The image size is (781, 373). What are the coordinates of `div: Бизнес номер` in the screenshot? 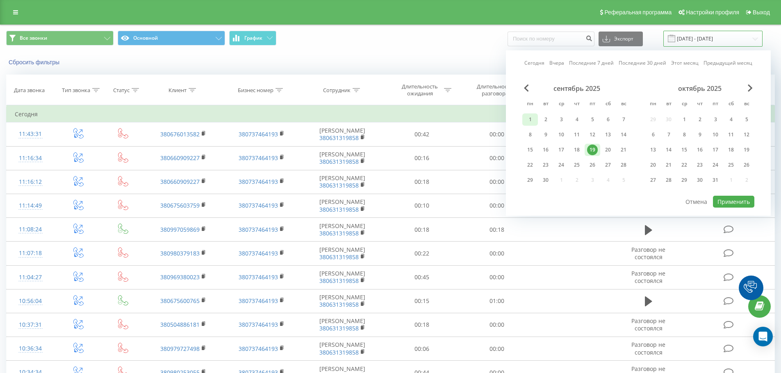 It's located at (255, 90).